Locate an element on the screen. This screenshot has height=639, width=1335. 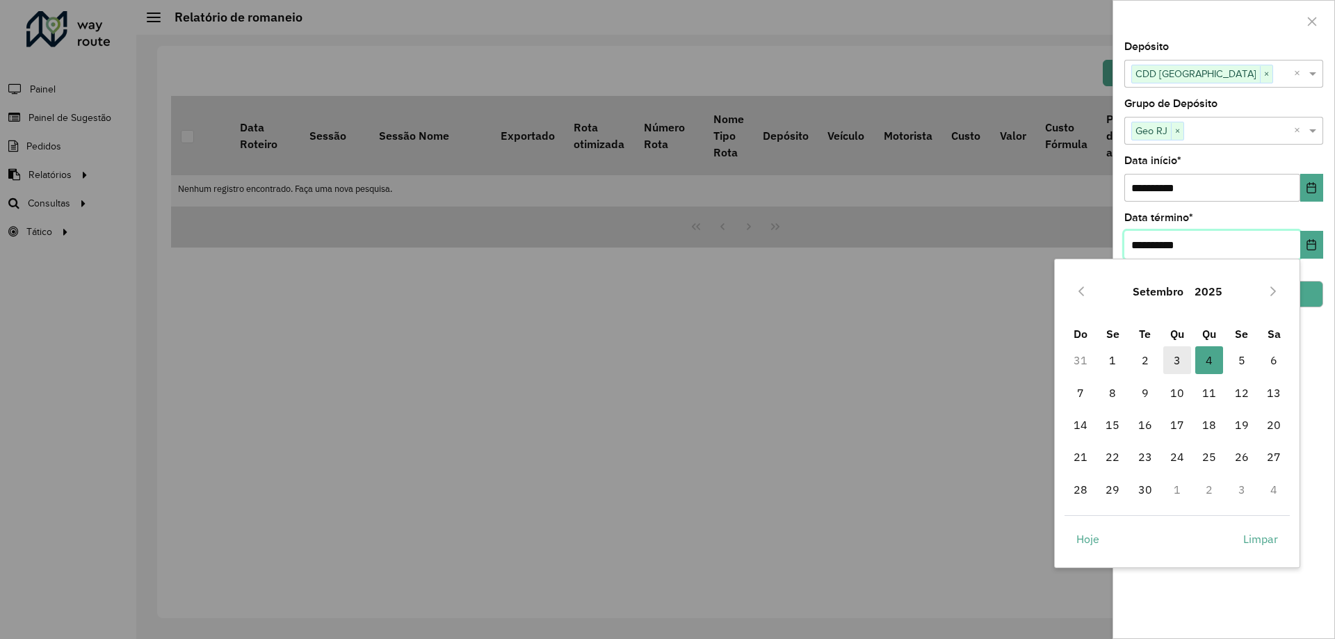
td: 26 is located at coordinates (1242, 457).